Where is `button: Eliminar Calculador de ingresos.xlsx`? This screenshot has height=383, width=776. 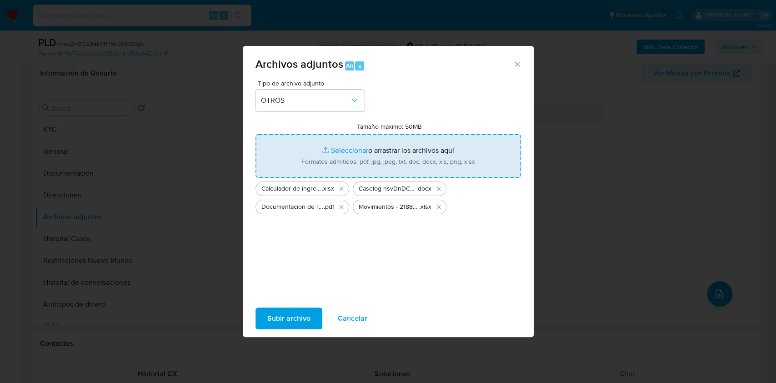
button: Eliminar Calculador de ingresos.xlsx is located at coordinates (341, 189).